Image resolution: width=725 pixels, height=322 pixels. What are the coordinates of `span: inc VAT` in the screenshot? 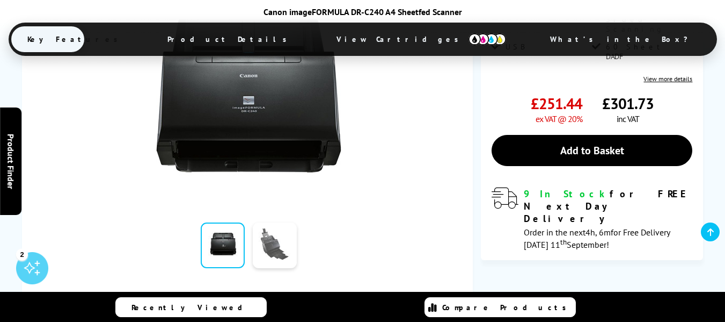 It's located at (628, 119).